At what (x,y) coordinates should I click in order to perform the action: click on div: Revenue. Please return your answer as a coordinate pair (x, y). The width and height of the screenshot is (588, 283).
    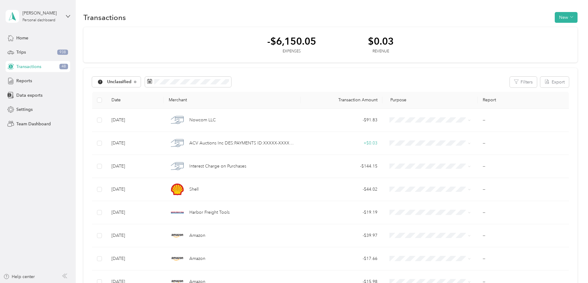
    Looking at the image, I should click on (381, 51).